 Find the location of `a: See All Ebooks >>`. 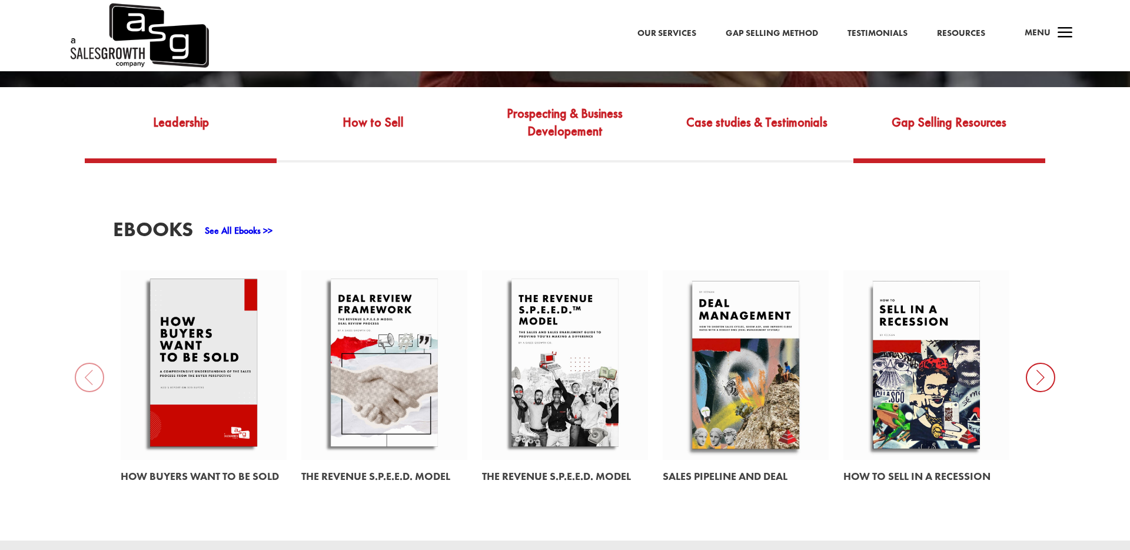

a: See All Ebooks >> is located at coordinates (238, 230).